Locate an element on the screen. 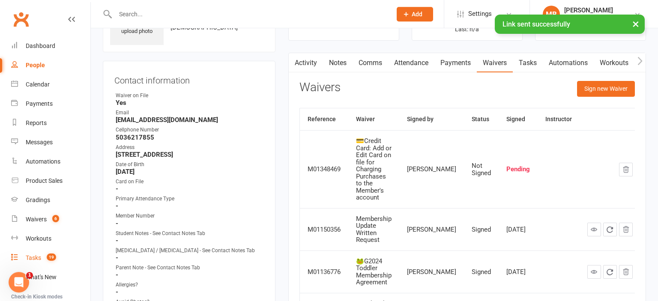 The width and height of the screenshot is (658, 301). strong: 5036217855 is located at coordinates (190, 138).